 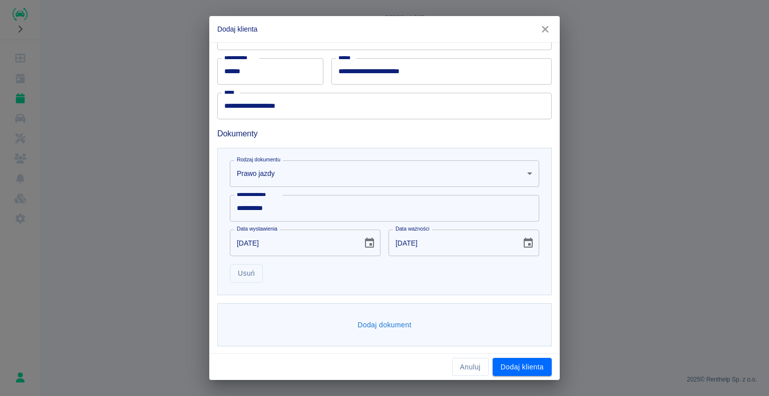 I want to click on label: Rodzaj dokumentu, so click(x=258, y=159).